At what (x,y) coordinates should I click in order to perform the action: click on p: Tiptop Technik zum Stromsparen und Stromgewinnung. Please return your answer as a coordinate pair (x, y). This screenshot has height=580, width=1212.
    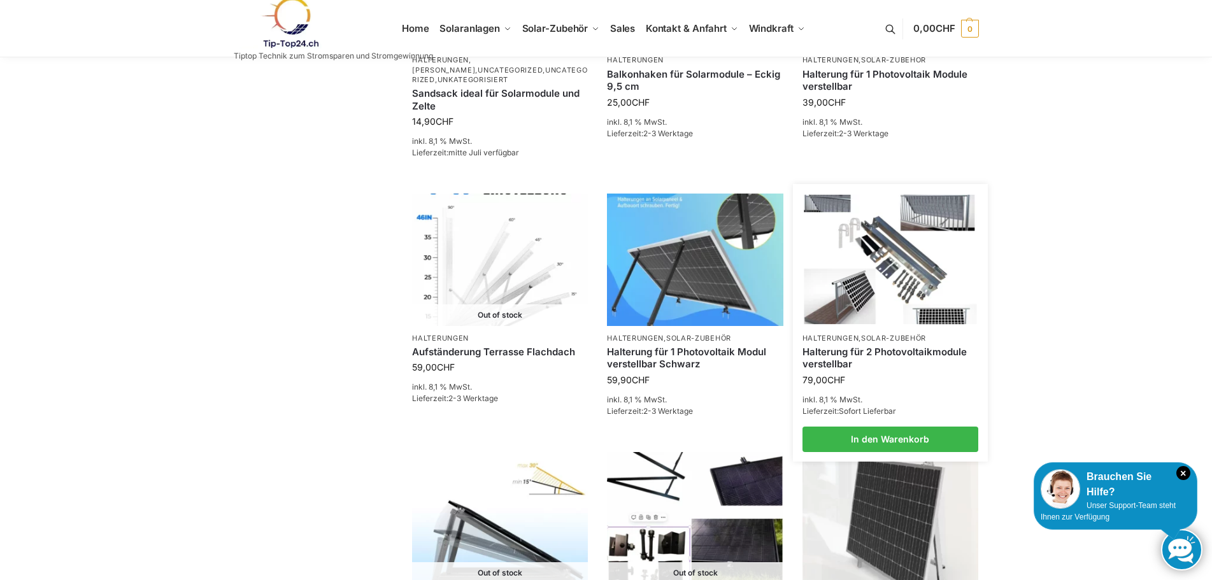
    Looking at the image, I should click on (333, 56).